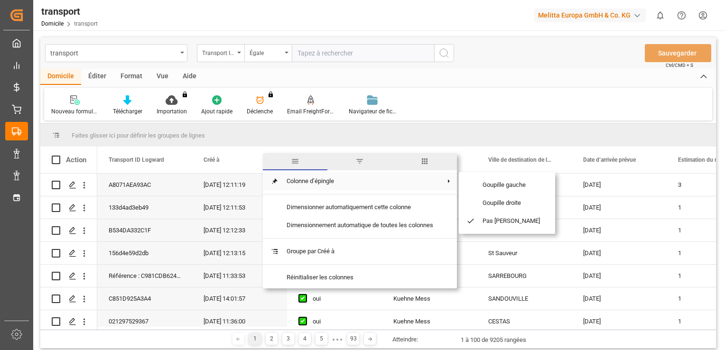 This screenshot has height=350, width=725. Describe the element at coordinates (145, 253) in the screenshot. I see `div: 156d4e59d2db` at that location.